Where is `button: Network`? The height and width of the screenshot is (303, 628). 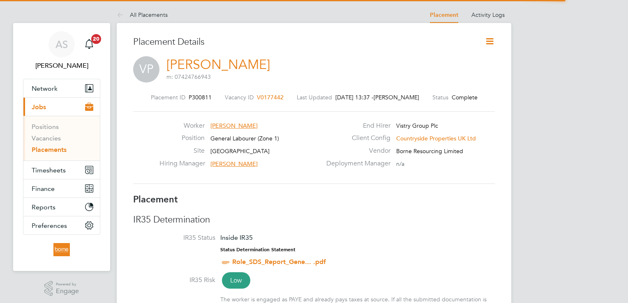
button: Network is located at coordinates (62, 88).